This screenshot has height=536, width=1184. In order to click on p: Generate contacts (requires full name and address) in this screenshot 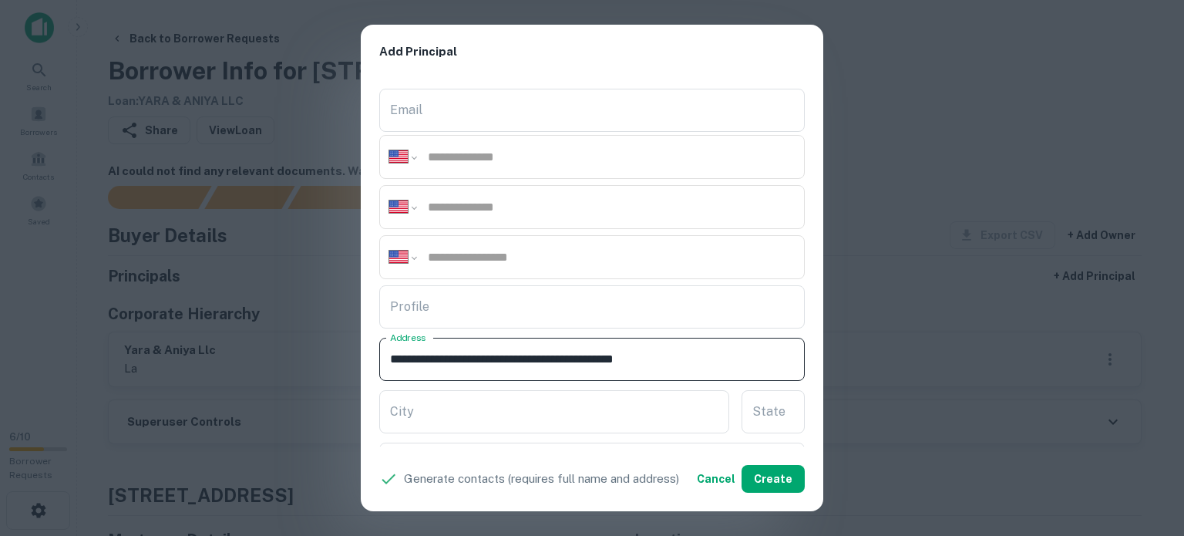, I will do `click(541, 479)`.